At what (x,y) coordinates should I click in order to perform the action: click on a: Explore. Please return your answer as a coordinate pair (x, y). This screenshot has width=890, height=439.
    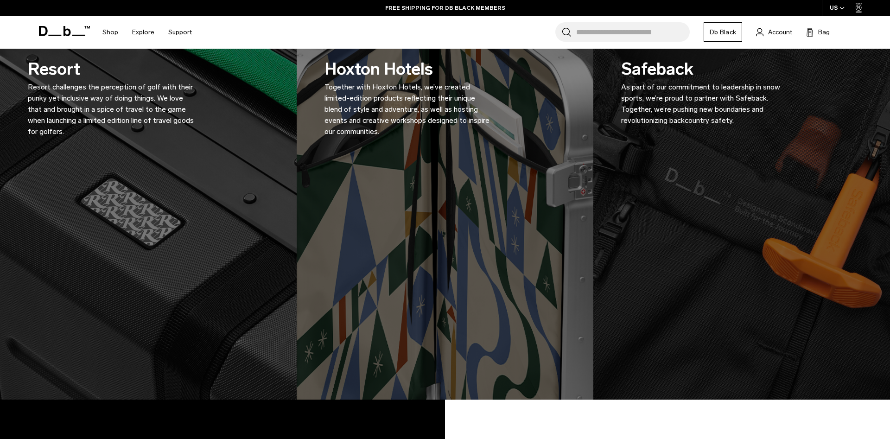
    Looking at the image, I should click on (143, 32).